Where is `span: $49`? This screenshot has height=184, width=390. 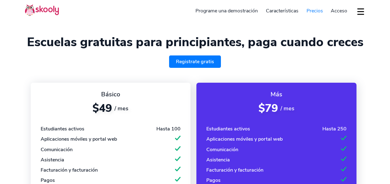 span: $49 is located at coordinates (102, 108).